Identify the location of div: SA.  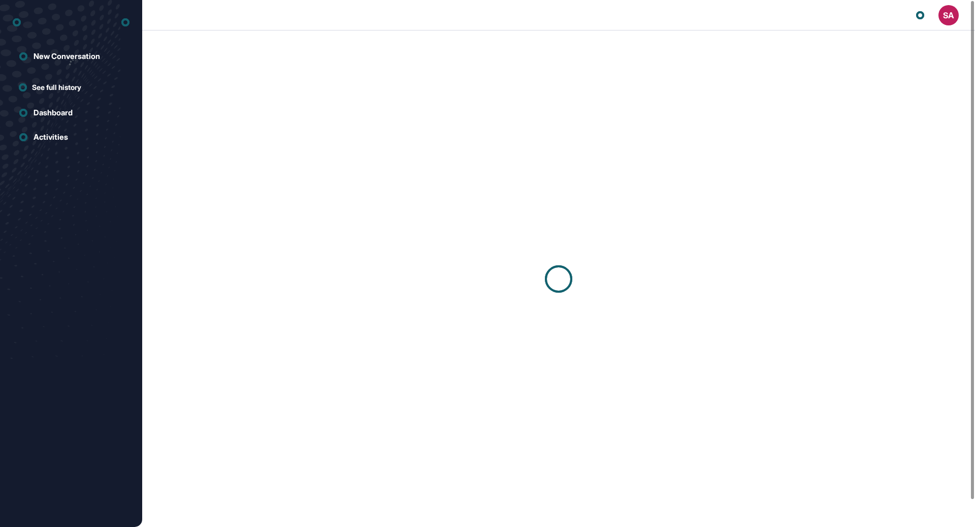
(948, 15).